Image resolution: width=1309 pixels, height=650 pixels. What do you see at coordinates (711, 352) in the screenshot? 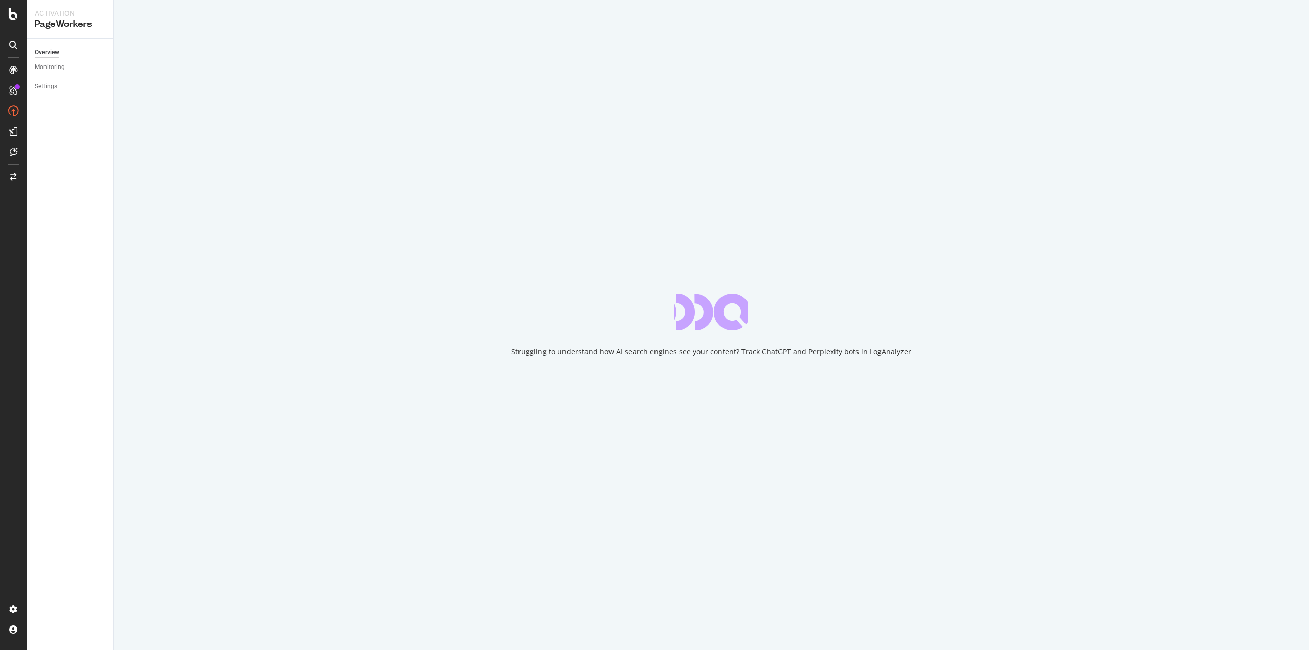
I see `div: Struggling to understand how AI search engines see your content? Track ChatGPT and Perplexity bot...` at bounding box center [711, 352].